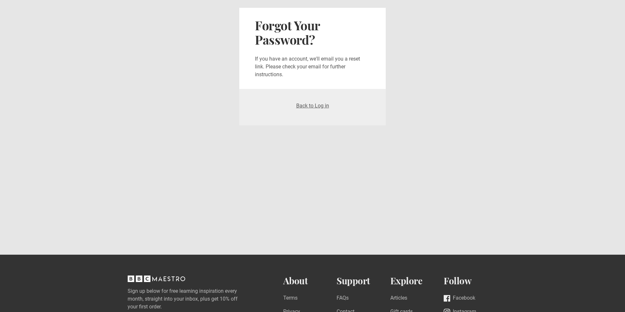 Image resolution: width=625 pixels, height=312 pixels. I want to click on a: Articles, so click(399, 298).